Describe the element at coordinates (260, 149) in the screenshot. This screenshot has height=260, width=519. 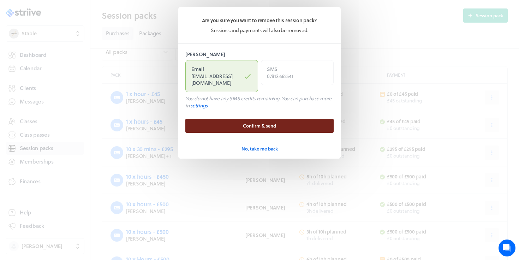
I see `button: No, take me back` at that location.